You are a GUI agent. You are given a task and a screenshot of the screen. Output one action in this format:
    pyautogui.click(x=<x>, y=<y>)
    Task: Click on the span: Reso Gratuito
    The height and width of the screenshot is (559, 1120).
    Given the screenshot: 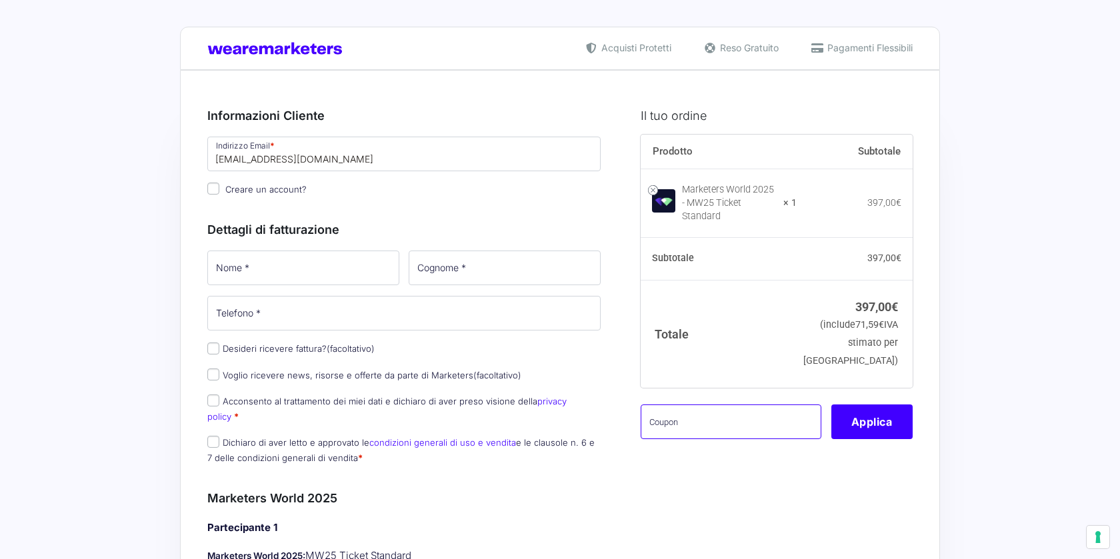 What is the action you would take?
    pyautogui.click(x=747, y=47)
    